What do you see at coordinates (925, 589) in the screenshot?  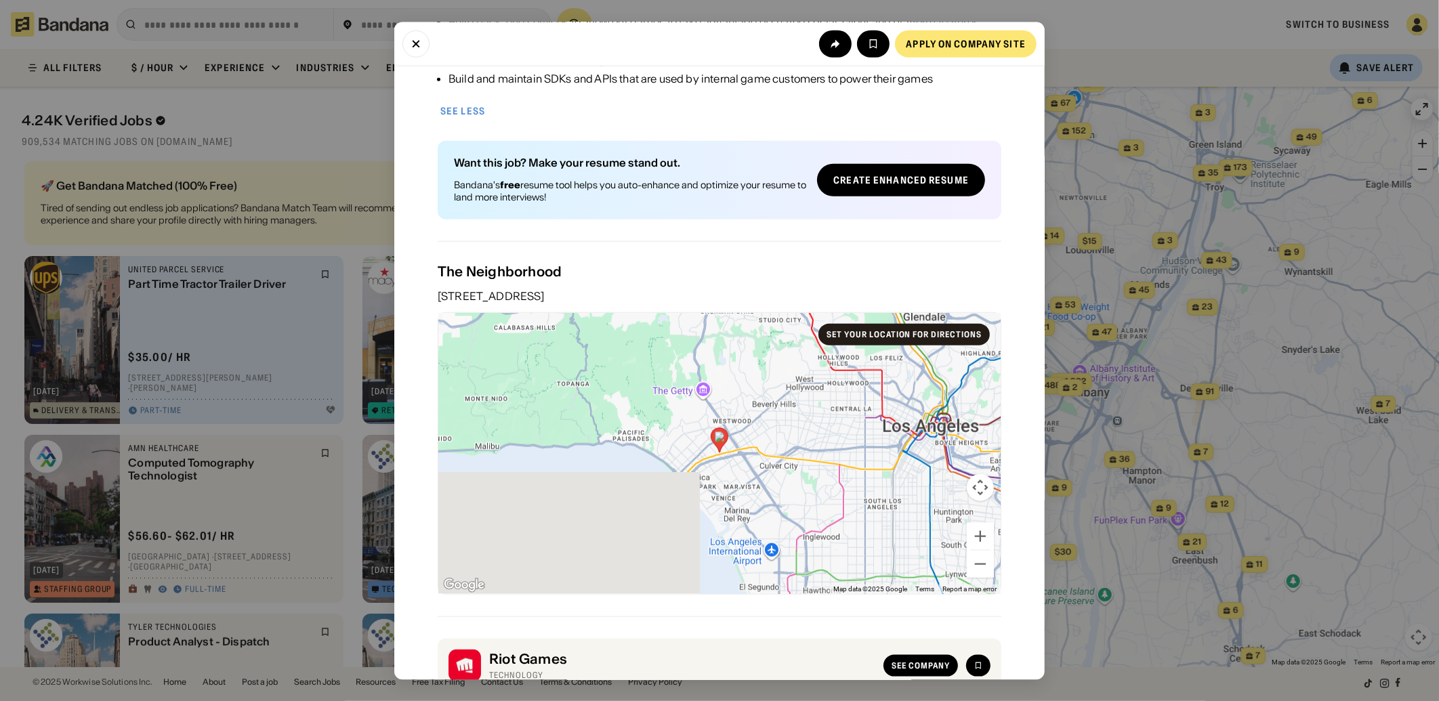 I see `a: Terms (opens in new tab)` at bounding box center [925, 589].